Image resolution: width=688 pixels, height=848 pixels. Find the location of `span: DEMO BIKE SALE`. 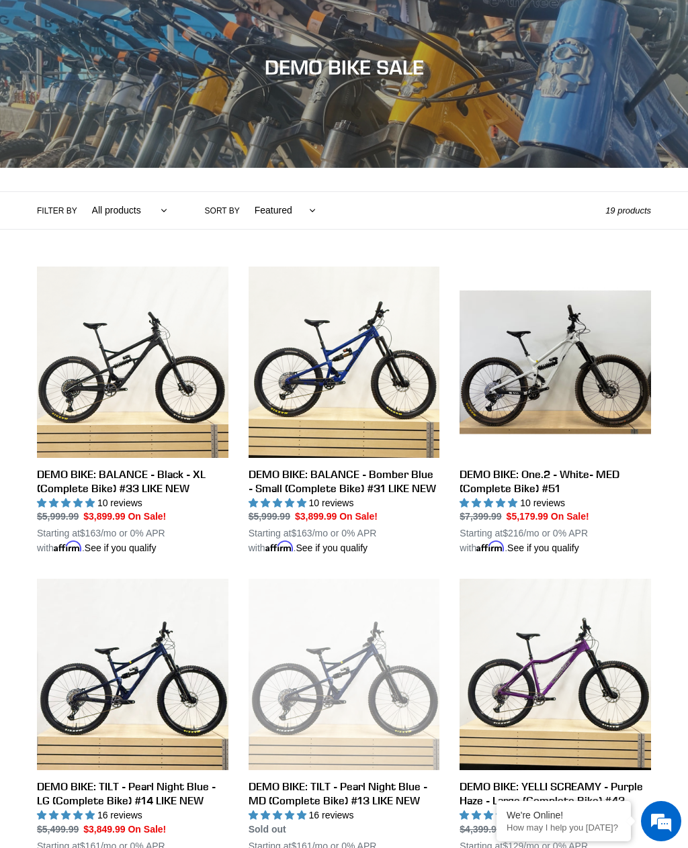

span: DEMO BIKE SALE is located at coordinates (344, 67).